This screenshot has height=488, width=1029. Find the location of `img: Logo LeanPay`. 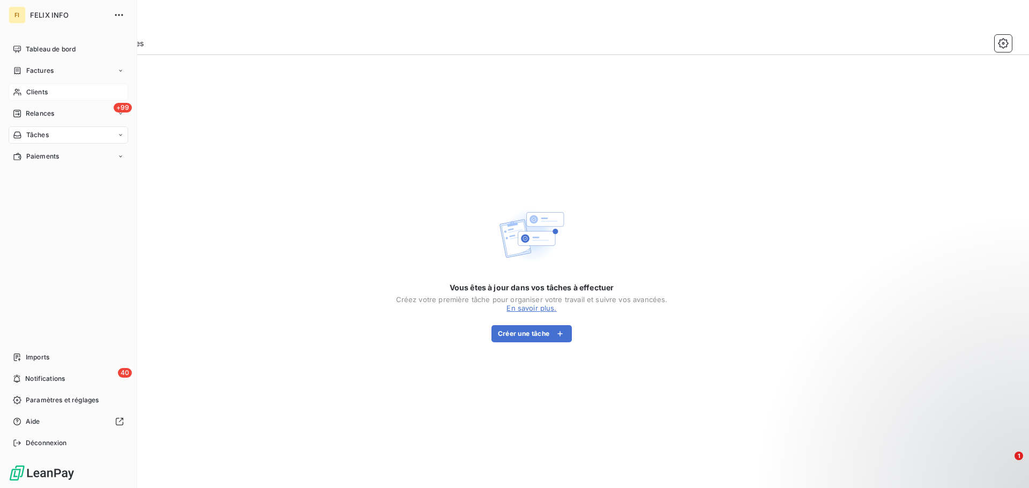

img: Logo LeanPay is located at coordinates (42, 473).